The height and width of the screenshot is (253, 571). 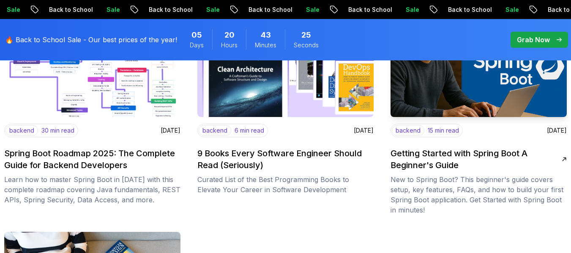 What do you see at coordinates (285, 185) in the screenshot?
I see `p: Curated List of the Best Programming Books to Elevate Your Career in Software Development` at bounding box center [285, 185].